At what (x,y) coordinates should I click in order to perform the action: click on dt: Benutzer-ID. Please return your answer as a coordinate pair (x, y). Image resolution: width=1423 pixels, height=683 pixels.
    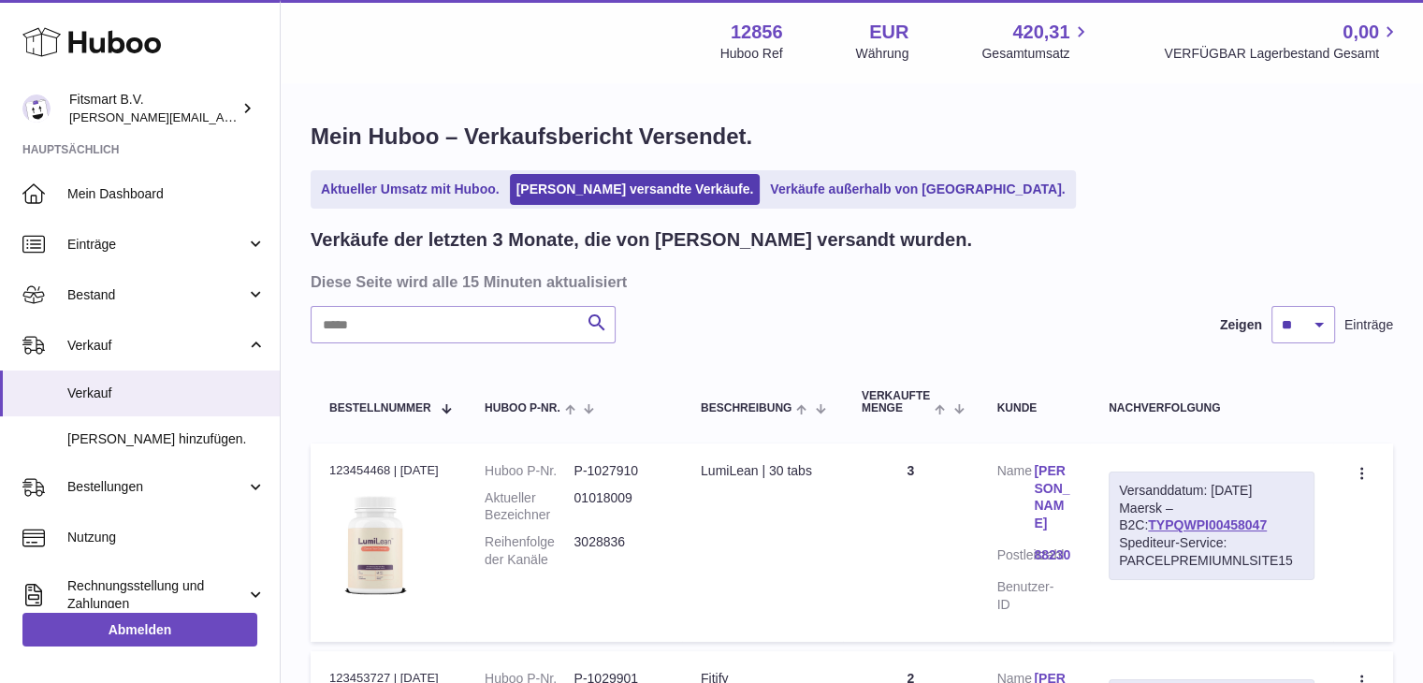
    Looking at the image, I should click on (1016, 596).